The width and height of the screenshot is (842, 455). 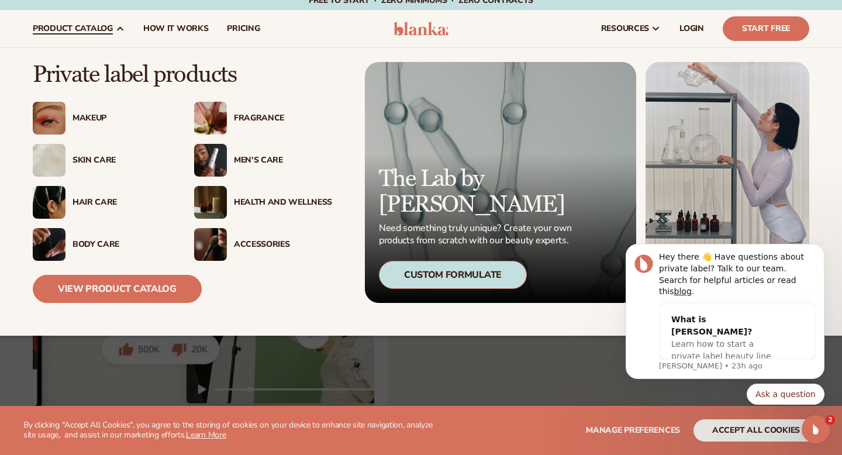 What do you see at coordinates (36, 26) in the screenshot?
I see `img: Profile image for Lee` at bounding box center [36, 26].